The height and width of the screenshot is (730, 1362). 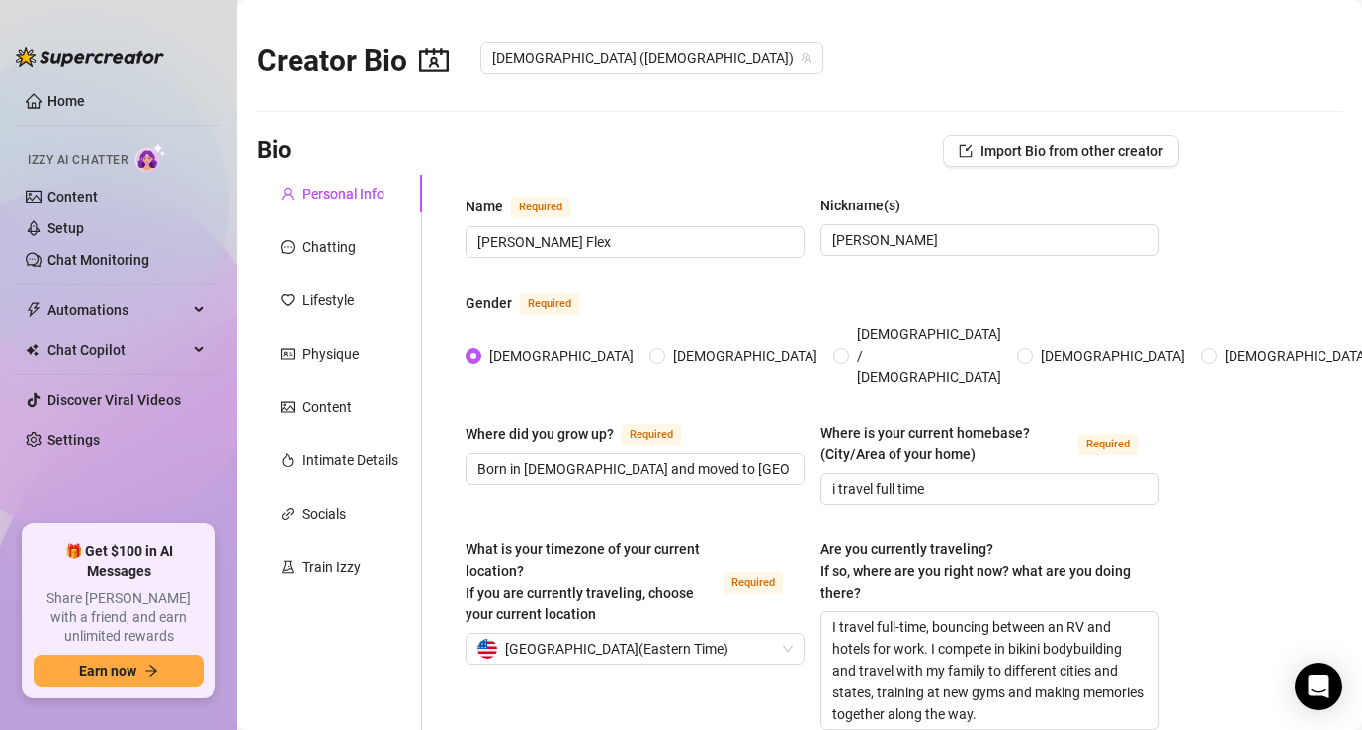 I want to click on span: heart, so click(x=288, y=300).